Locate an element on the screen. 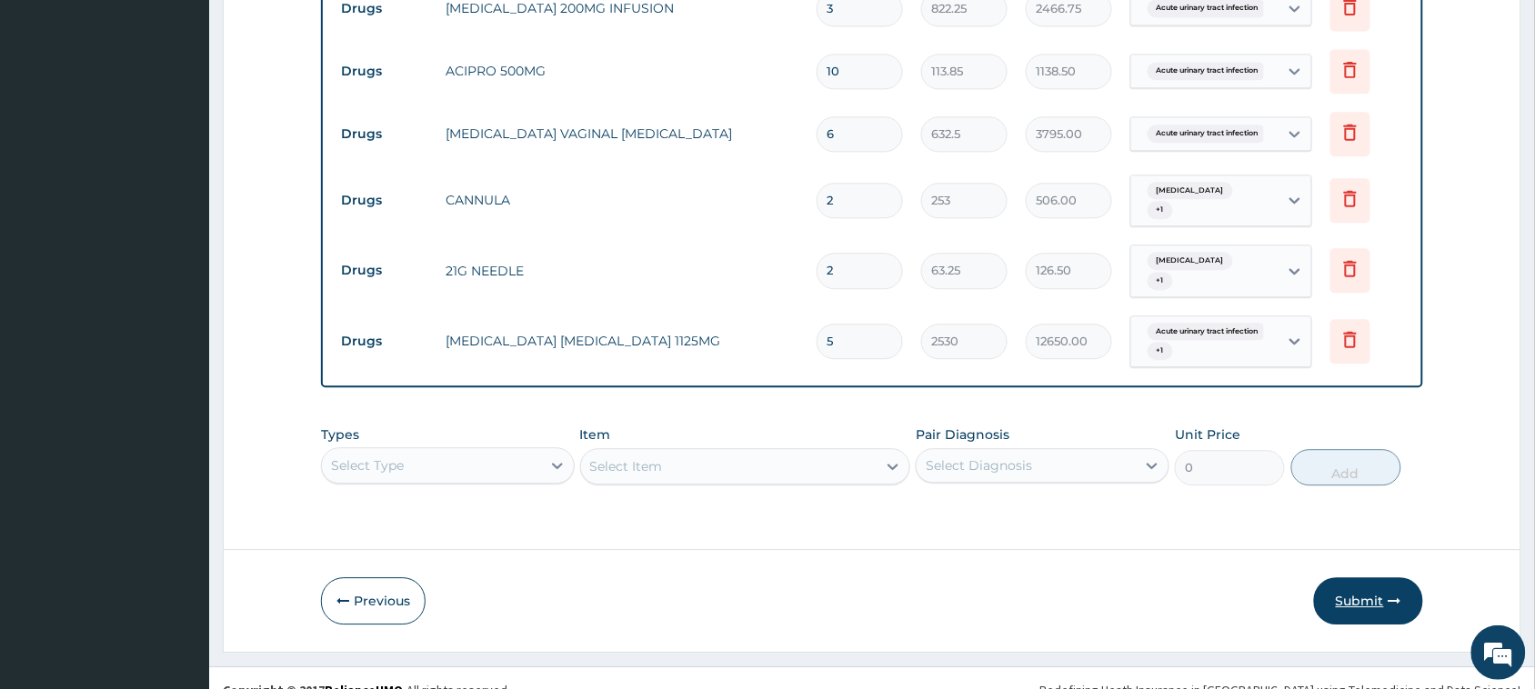  button: Add is located at coordinates (1346, 467).